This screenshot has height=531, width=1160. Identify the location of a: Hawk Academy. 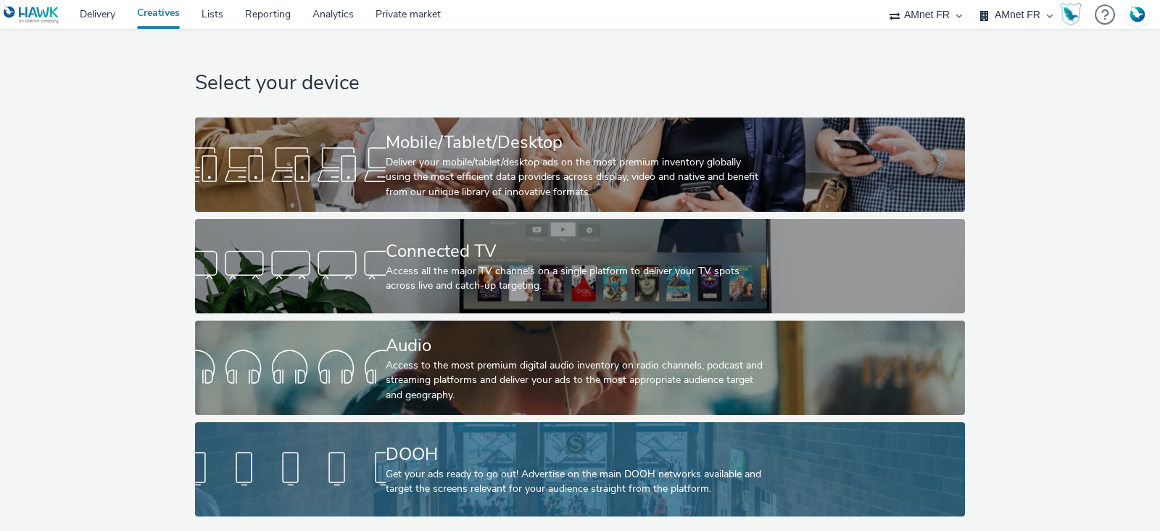
(1074, 15).